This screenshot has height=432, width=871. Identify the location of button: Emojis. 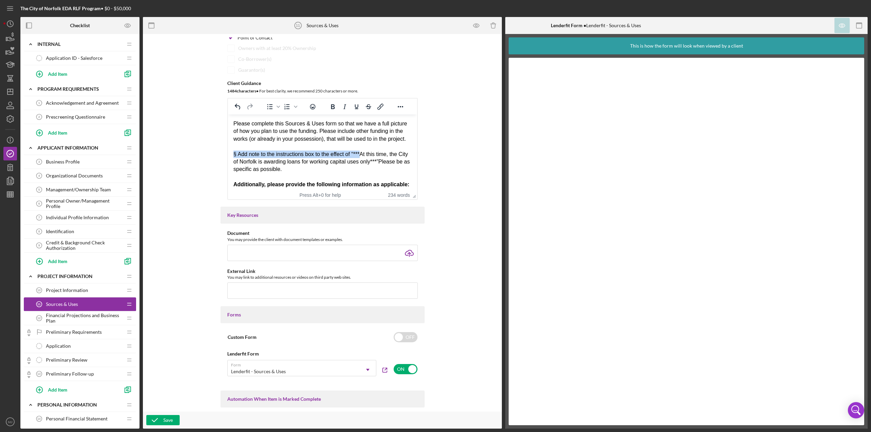
(313, 107).